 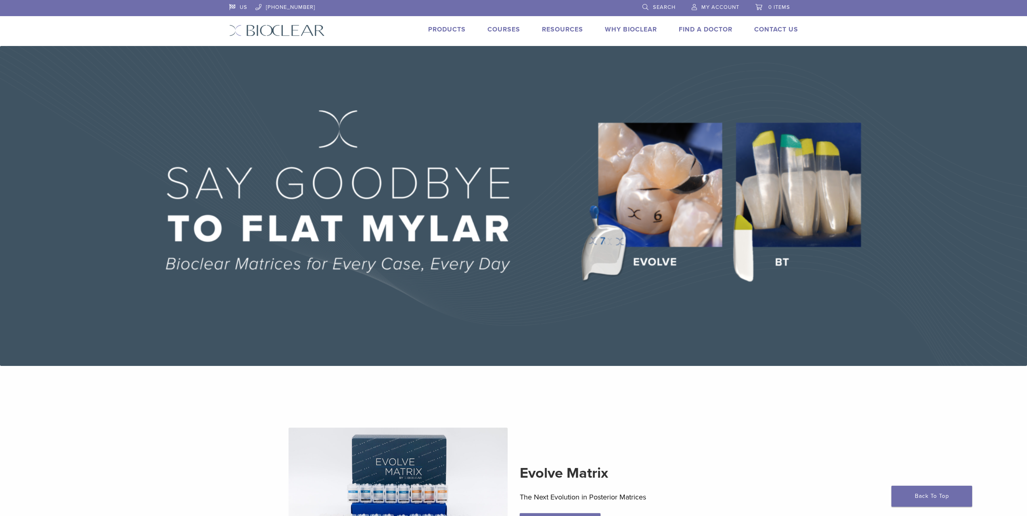 I want to click on a: Products, so click(x=447, y=29).